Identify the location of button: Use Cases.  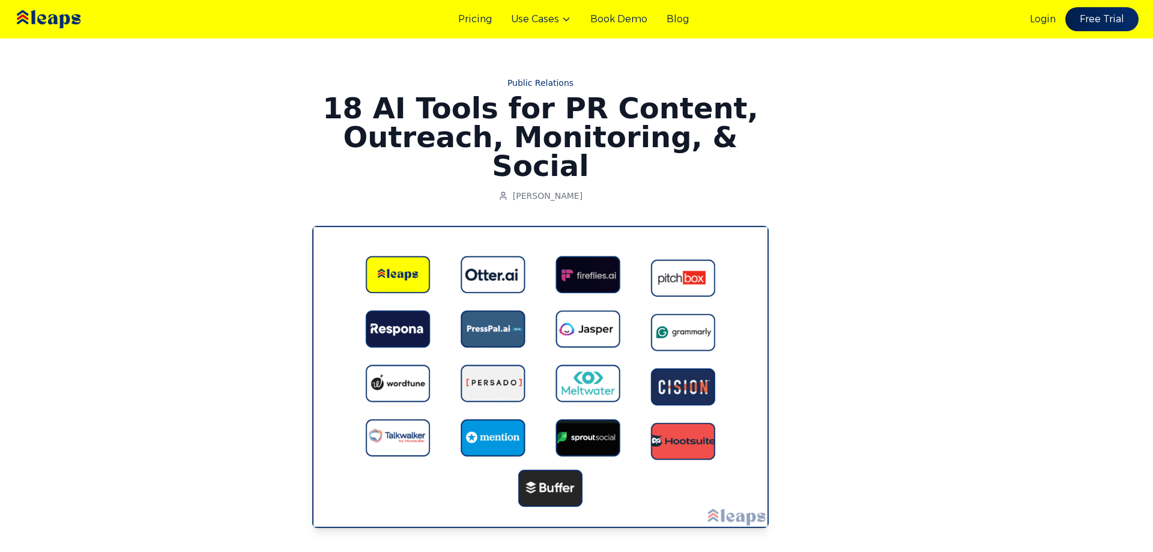
(541, 19).